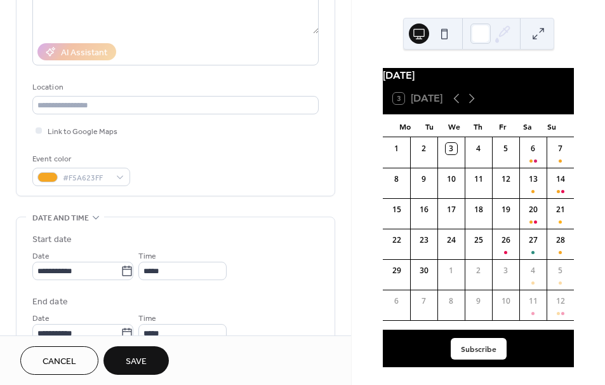 This screenshot has height=385, width=605. I want to click on div: Su, so click(552, 126).